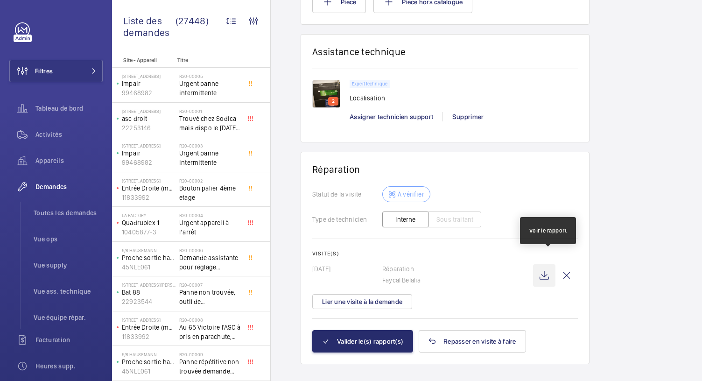  What do you see at coordinates (210, 146) in the screenshot?
I see `h2: R20-00003` at bounding box center [210, 146].